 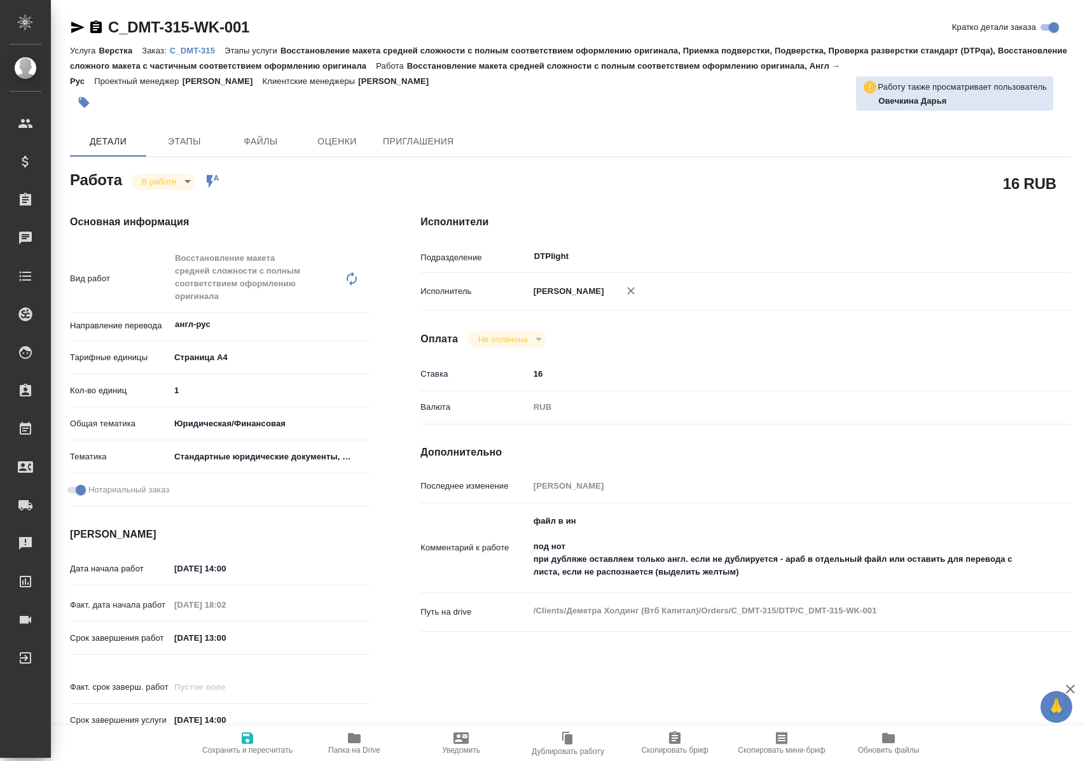 I want to click on p: Овечкина Дарья, so click(x=962, y=101).